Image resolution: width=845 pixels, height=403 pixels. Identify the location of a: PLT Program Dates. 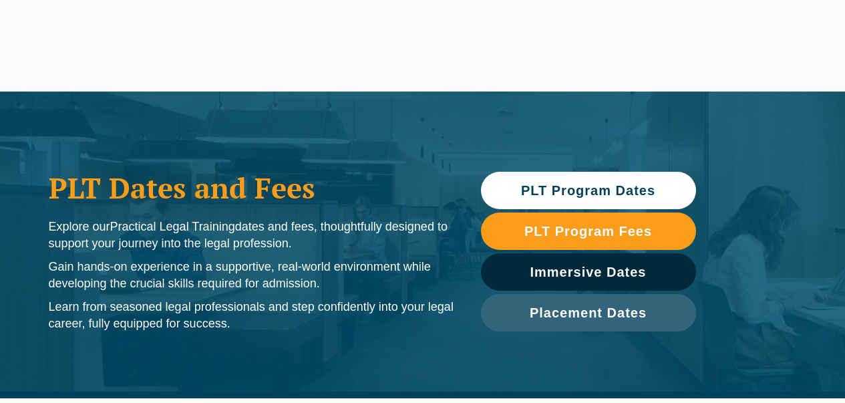
(589, 190).